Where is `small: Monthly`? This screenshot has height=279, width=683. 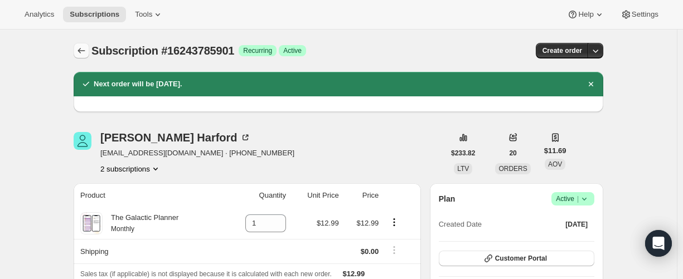
small: Monthly is located at coordinates (123, 229).